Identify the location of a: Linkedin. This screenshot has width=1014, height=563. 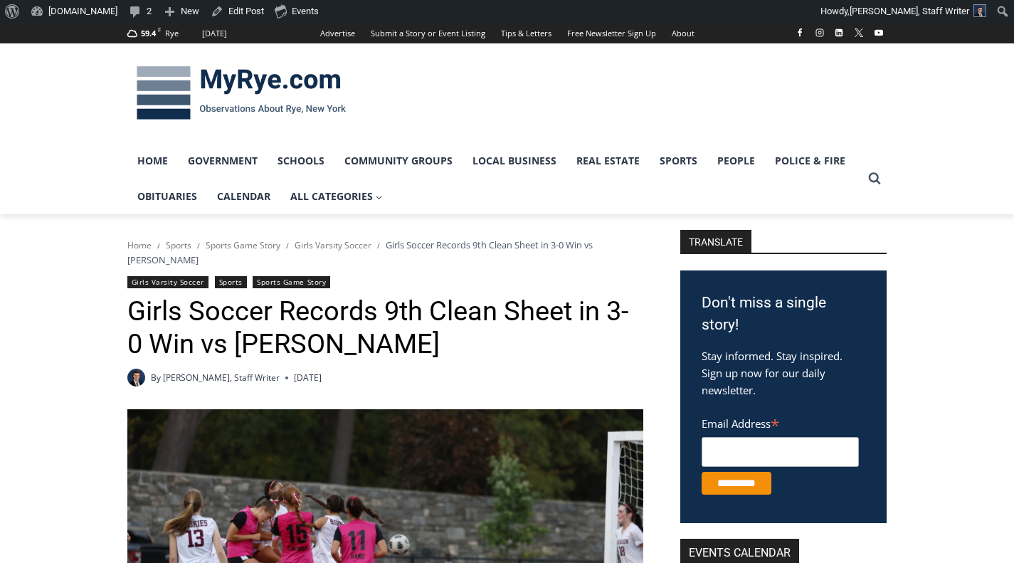
(839, 33).